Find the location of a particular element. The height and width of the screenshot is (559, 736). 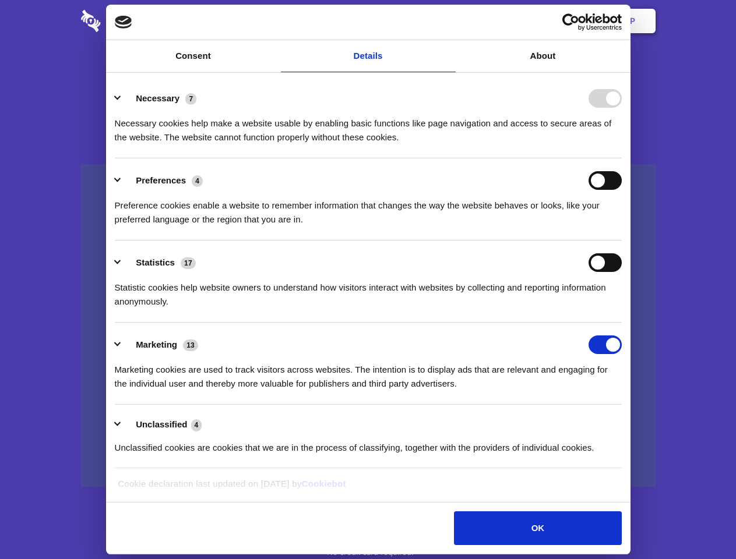

label: Preferences is located at coordinates (161, 180).